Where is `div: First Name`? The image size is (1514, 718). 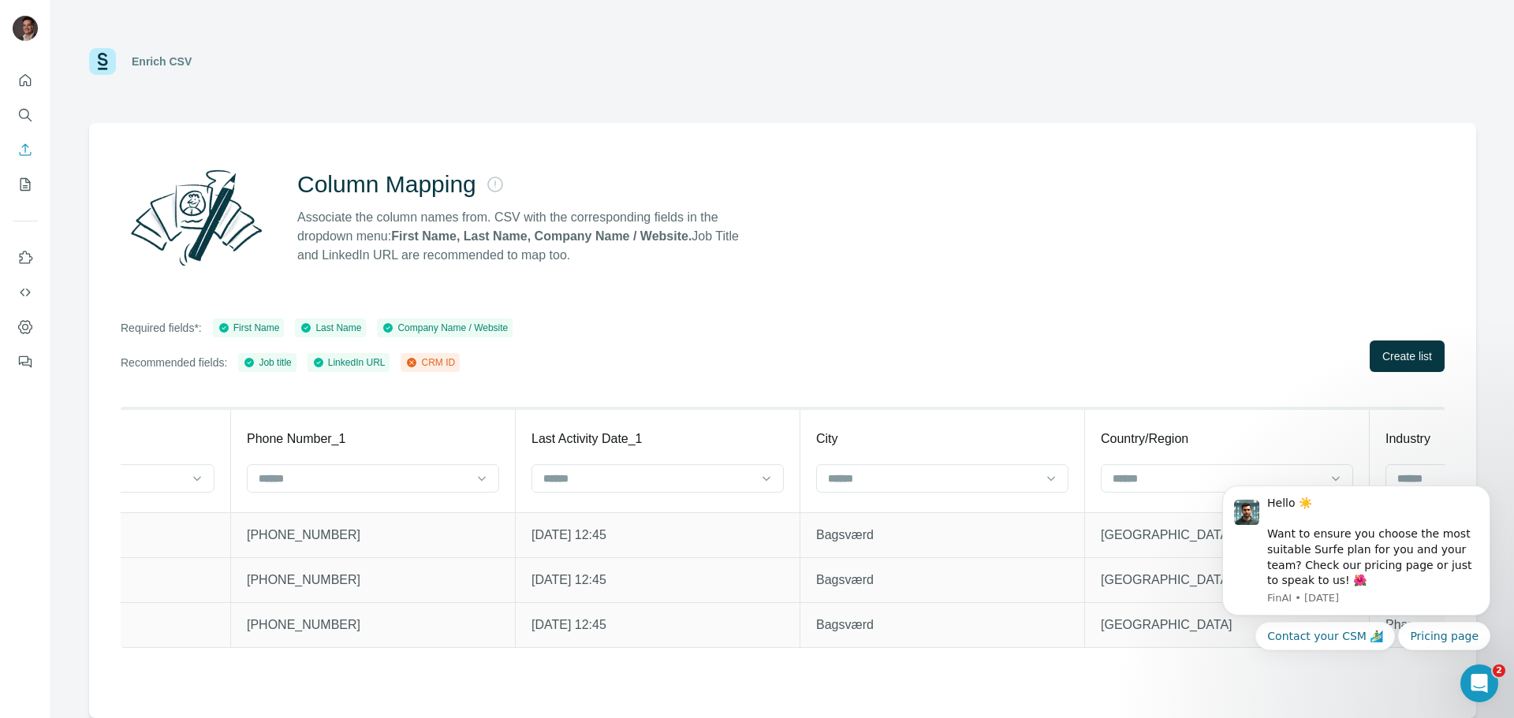
div: First Name is located at coordinates (248, 328).